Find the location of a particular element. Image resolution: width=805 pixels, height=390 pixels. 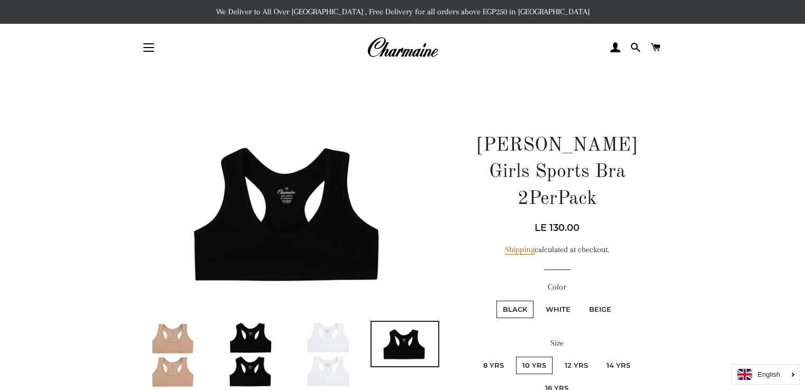

label: 10 Yrs is located at coordinates (534, 366).